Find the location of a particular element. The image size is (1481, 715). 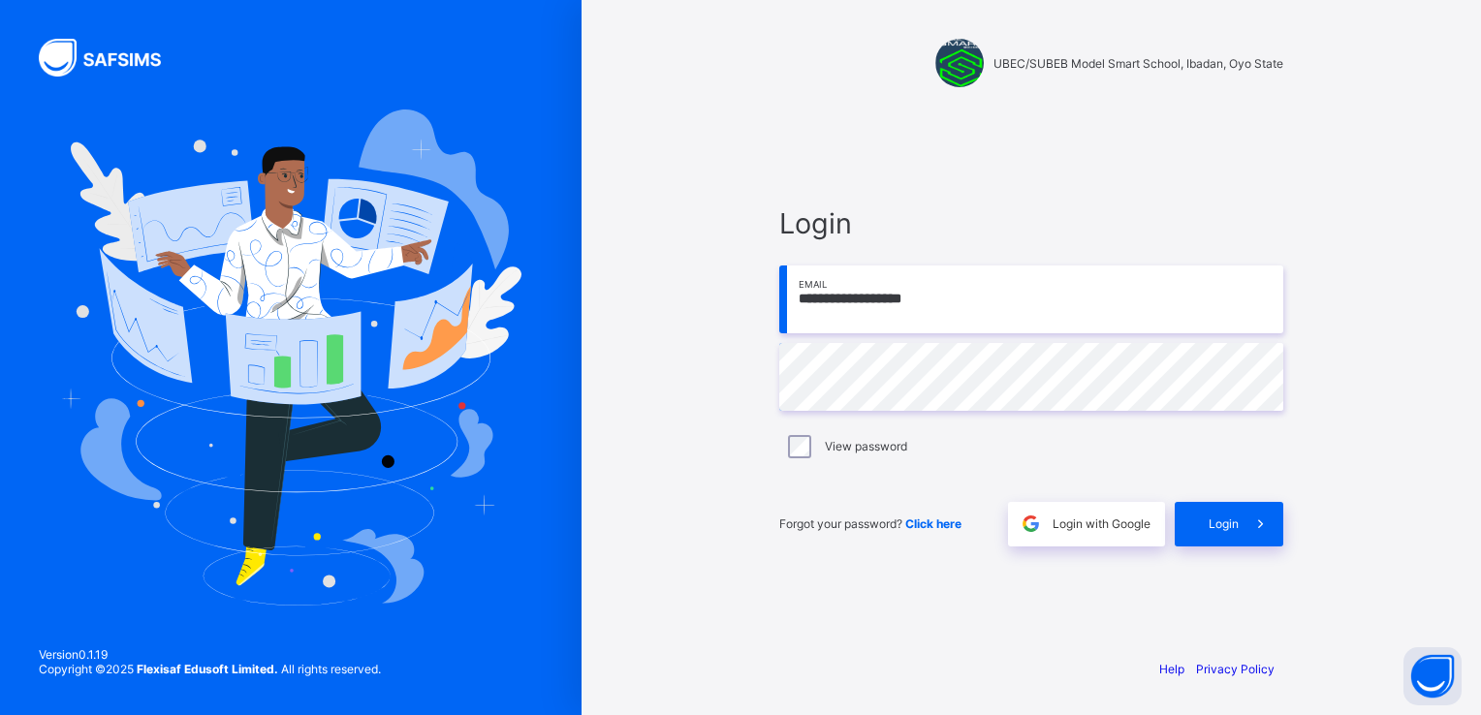

span: Version 0.1.19 is located at coordinates (209, 654).